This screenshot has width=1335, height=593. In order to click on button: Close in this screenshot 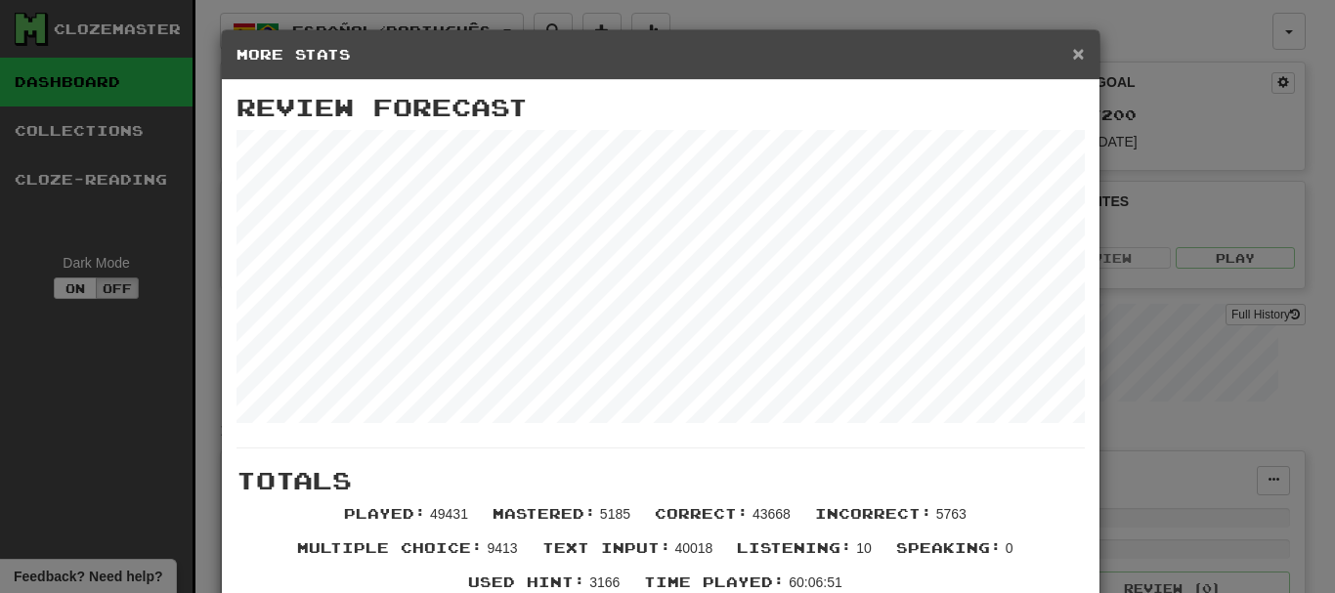, I will do `click(1078, 53)`.